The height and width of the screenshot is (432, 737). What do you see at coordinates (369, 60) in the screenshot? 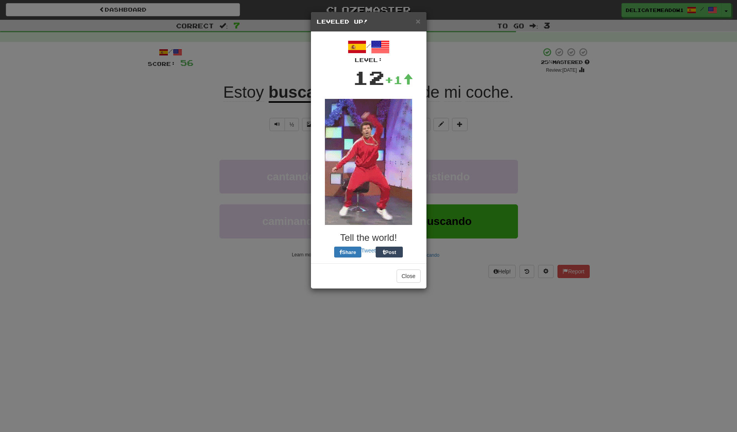
I see `div: Level:` at bounding box center [369, 60].